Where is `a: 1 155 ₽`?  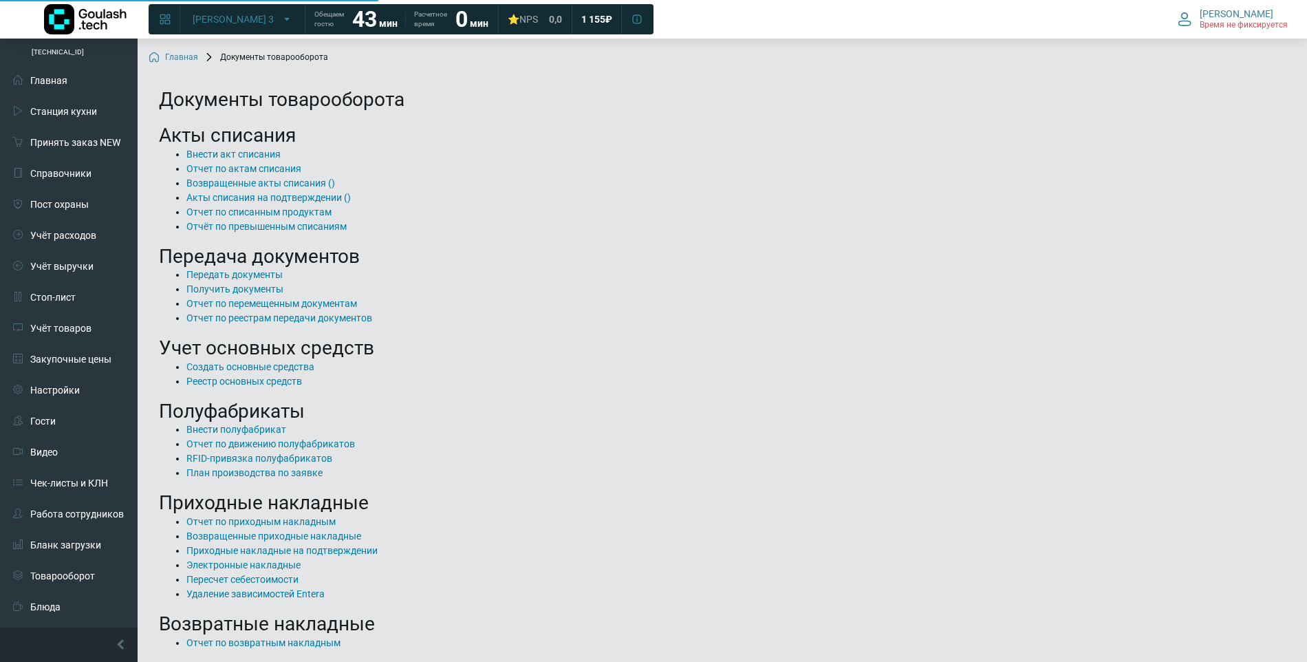 a: 1 155 ₽ is located at coordinates (597, 19).